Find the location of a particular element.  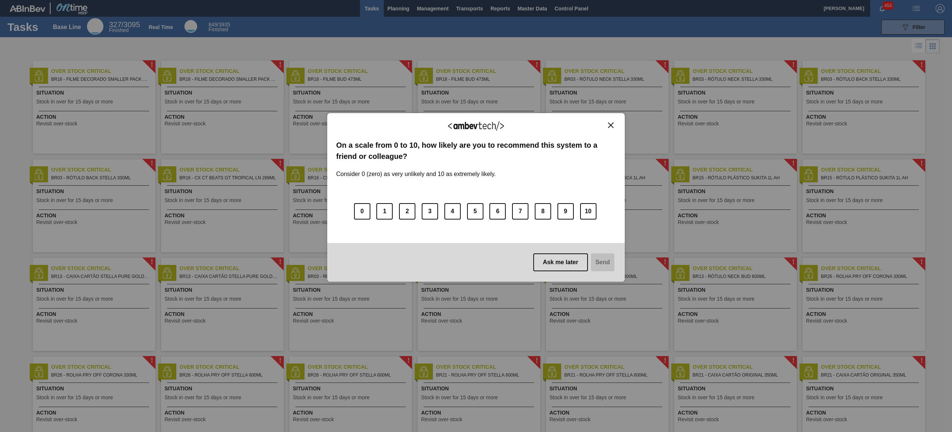

img: Close is located at coordinates (611, 125).